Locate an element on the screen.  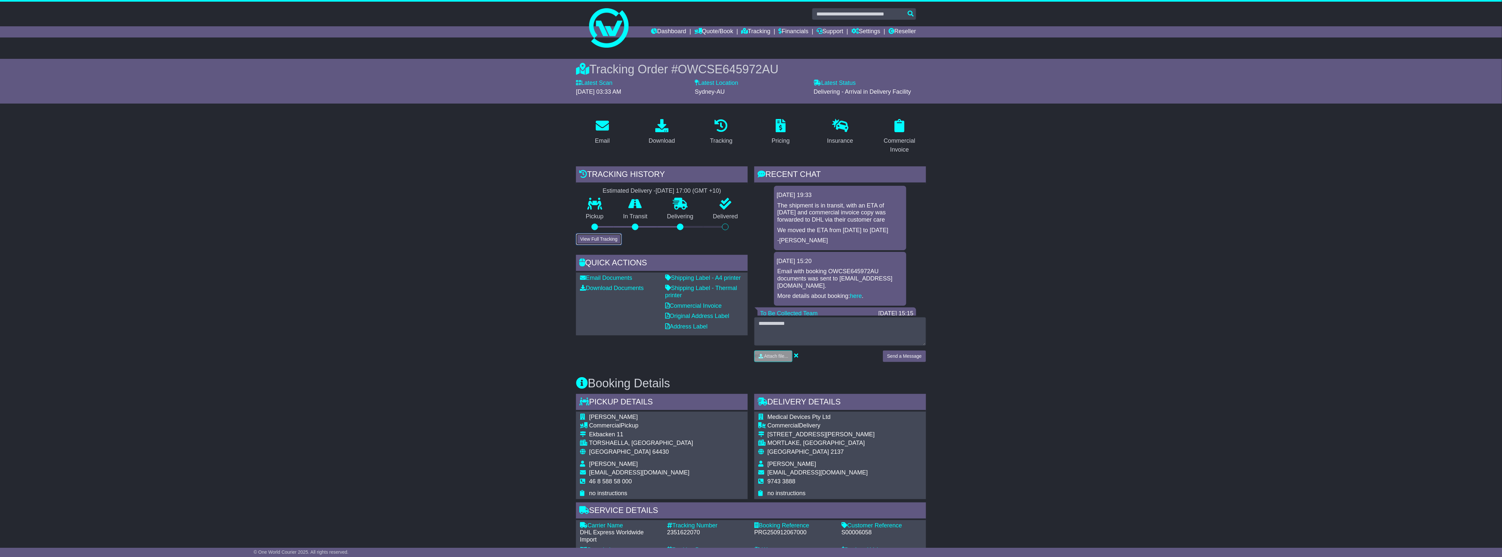
div: Pickup is located at coordinates (641, 426).